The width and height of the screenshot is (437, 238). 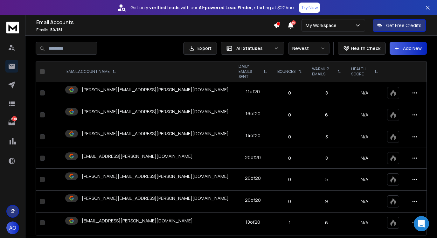 What do you see at coordinates (322, 25) in the screenshot?
I see `p: My Workspace` at bounding box center [322, 25].